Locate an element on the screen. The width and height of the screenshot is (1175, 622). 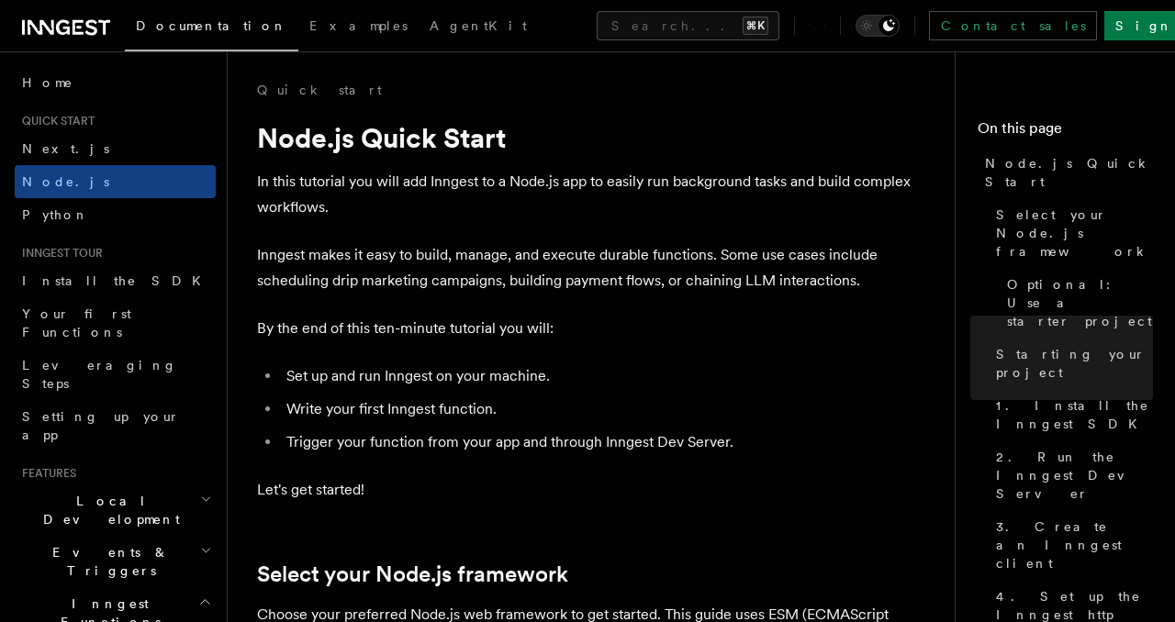
a: Setting up your app is located at coordinates (115, 426).